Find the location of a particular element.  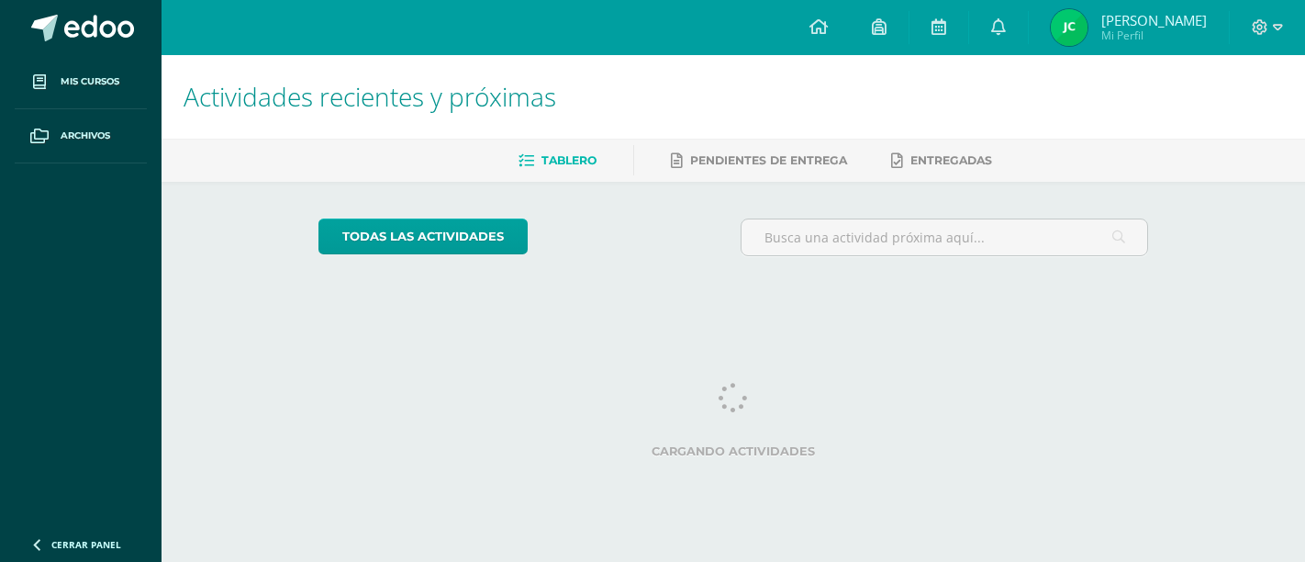

img: ea1128815ae1cf43e590f85f5e8a7301.png is located at coordinates (1069, 28).